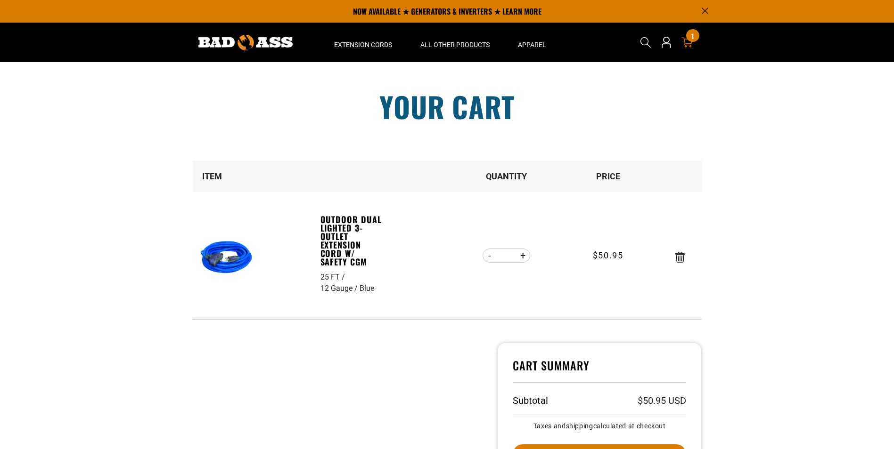  I want to click on img: Bad Ass Extension Cords, so click(245, 42).